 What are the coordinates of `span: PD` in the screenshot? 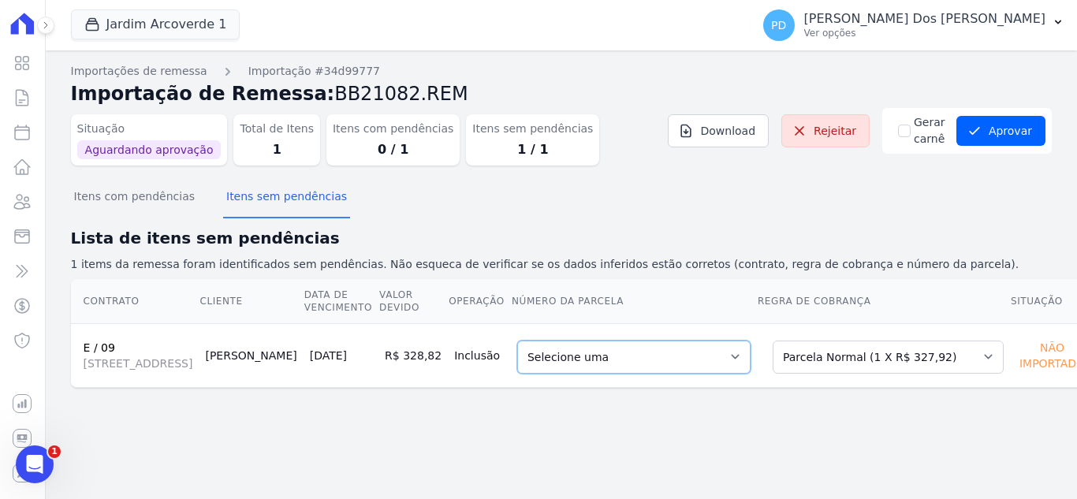 It's located at (778, 25).